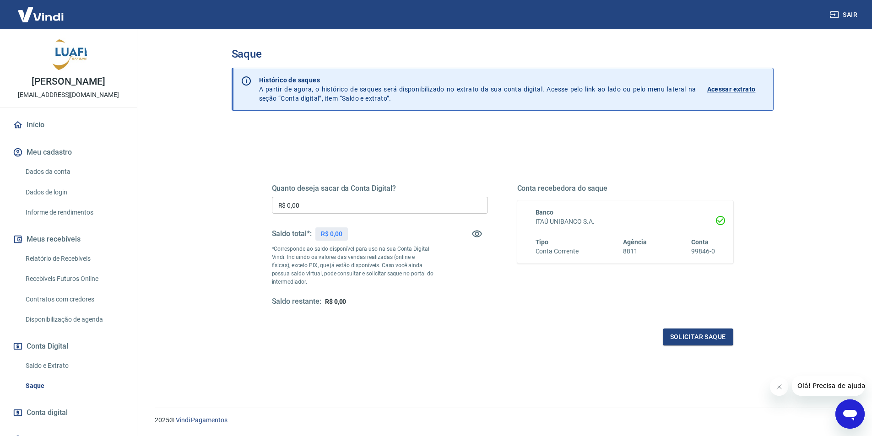 This screenshot has width=872, height=436. I want to click on h6: Conta Corrente, so click(557, 251).